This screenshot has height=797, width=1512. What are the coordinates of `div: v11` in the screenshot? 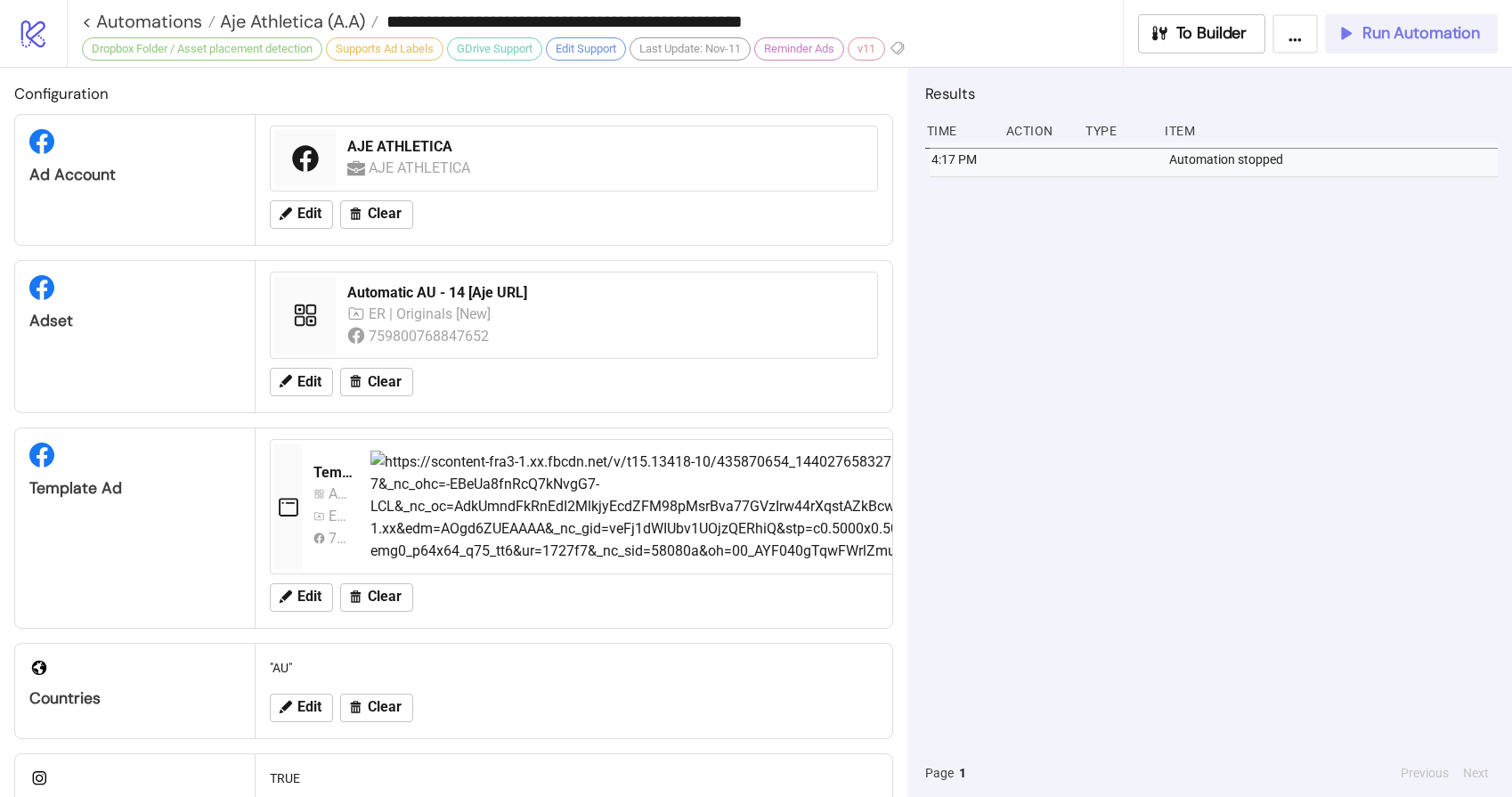 It's located at (867, 49).